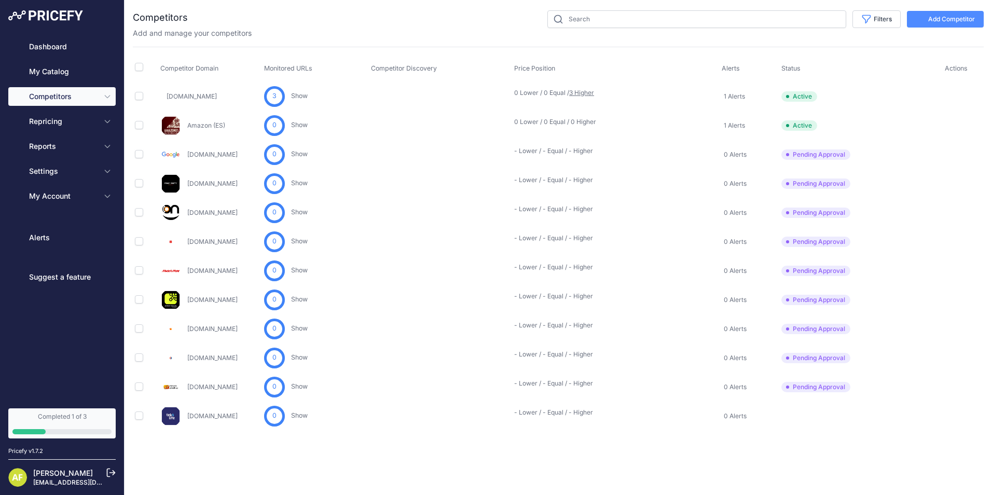 The height and width of the screenshot is (495, 992). I want to click on button: Repricing, so click(62, 121).